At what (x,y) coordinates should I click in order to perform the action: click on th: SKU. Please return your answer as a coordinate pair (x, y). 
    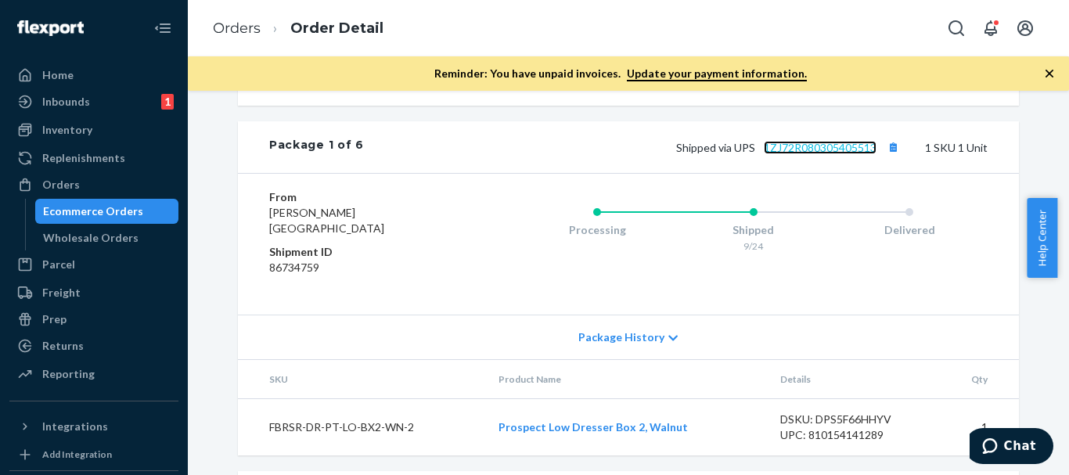
    Looking at the image, I should click on (362, 380).